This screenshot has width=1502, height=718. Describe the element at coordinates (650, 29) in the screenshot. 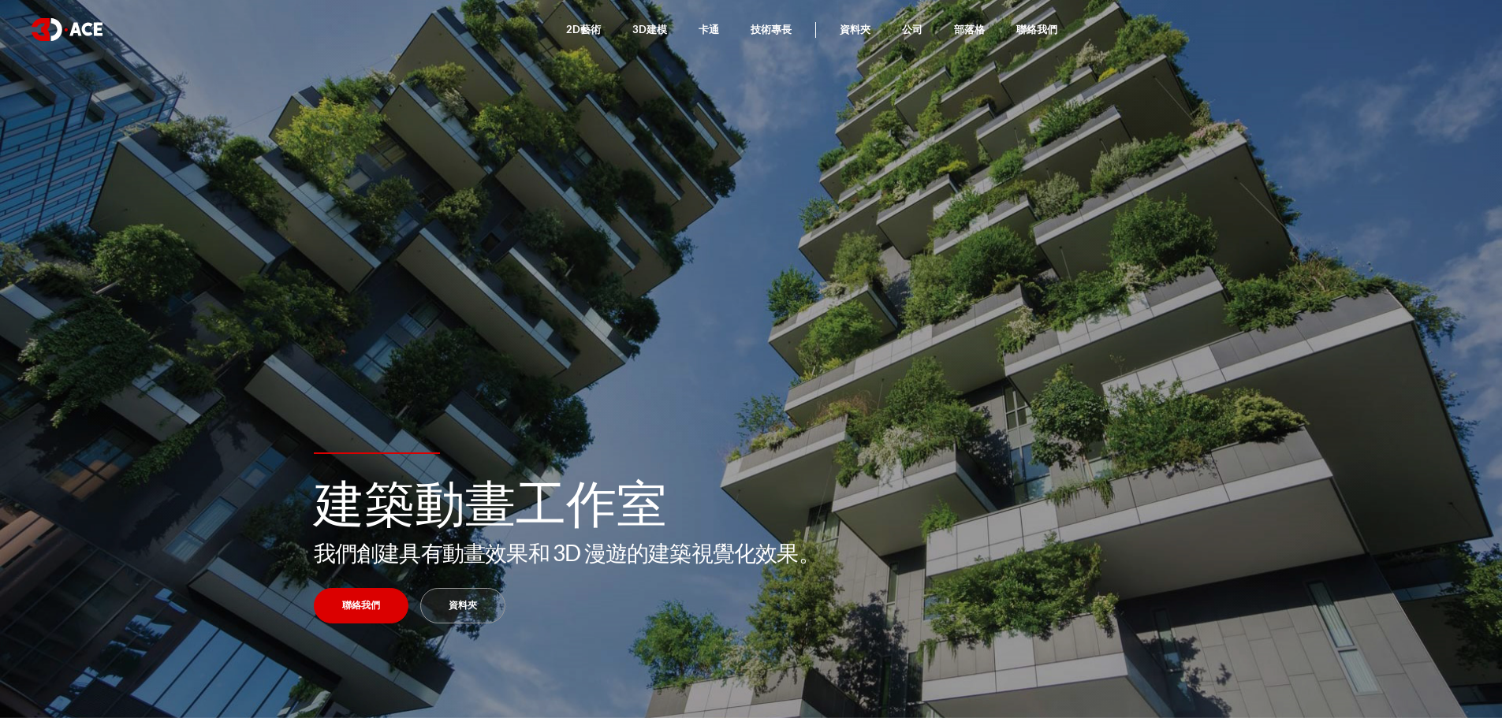

I see `font: 3D建模` at that location.